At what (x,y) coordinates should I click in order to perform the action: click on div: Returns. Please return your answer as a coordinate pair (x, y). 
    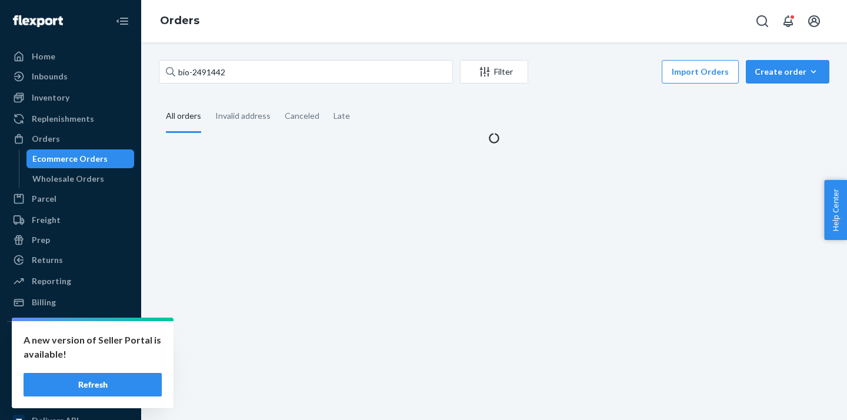
    Looking at the image, I should click on (47, 260).